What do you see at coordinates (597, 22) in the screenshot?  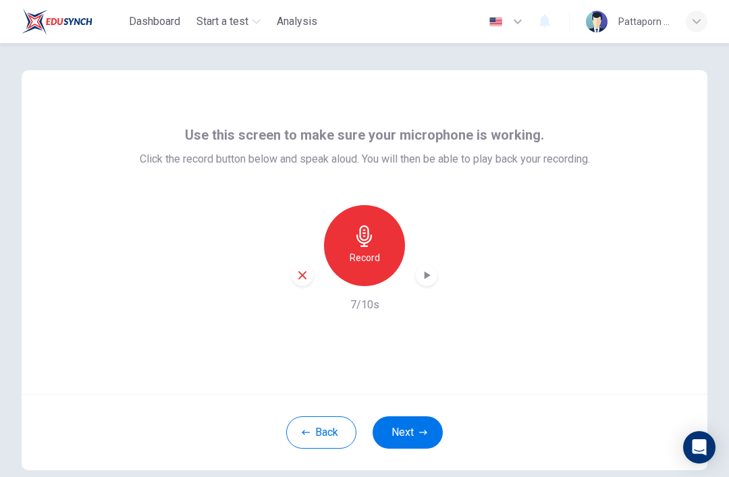 I see `img: Profile picture` at bounding box center [597, 22].